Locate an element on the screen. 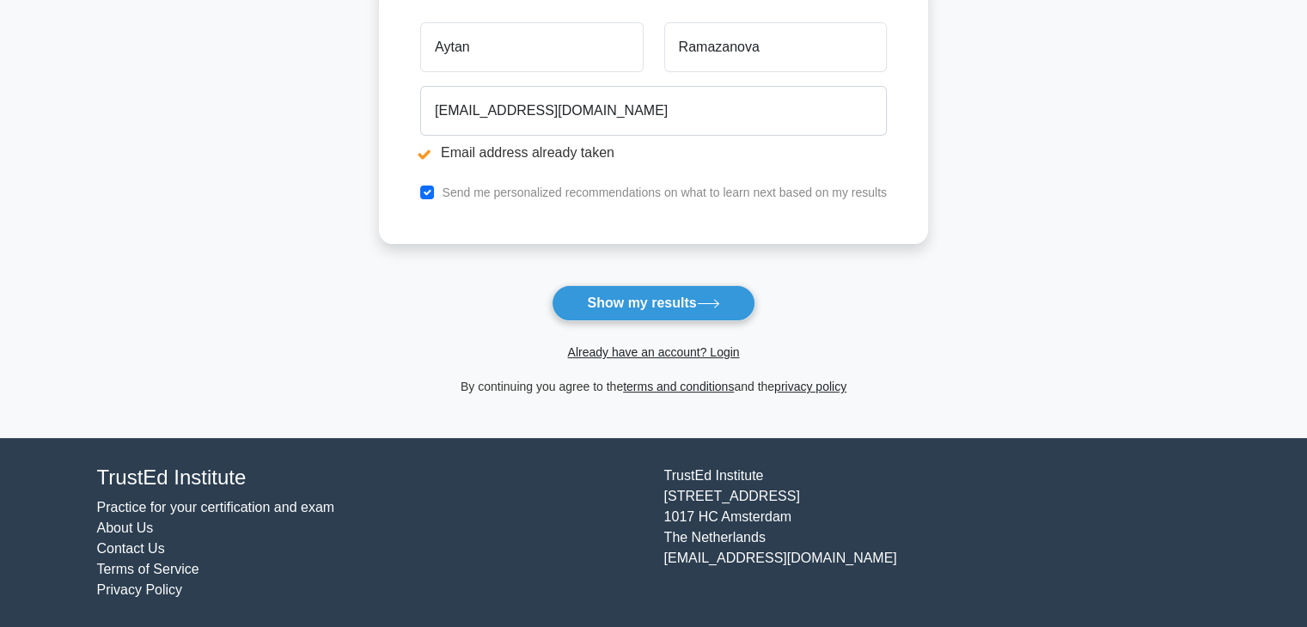 Image resolution: width=1307 pixels, height=627 pixels. a: About Us is located at coordinates (125, 528).